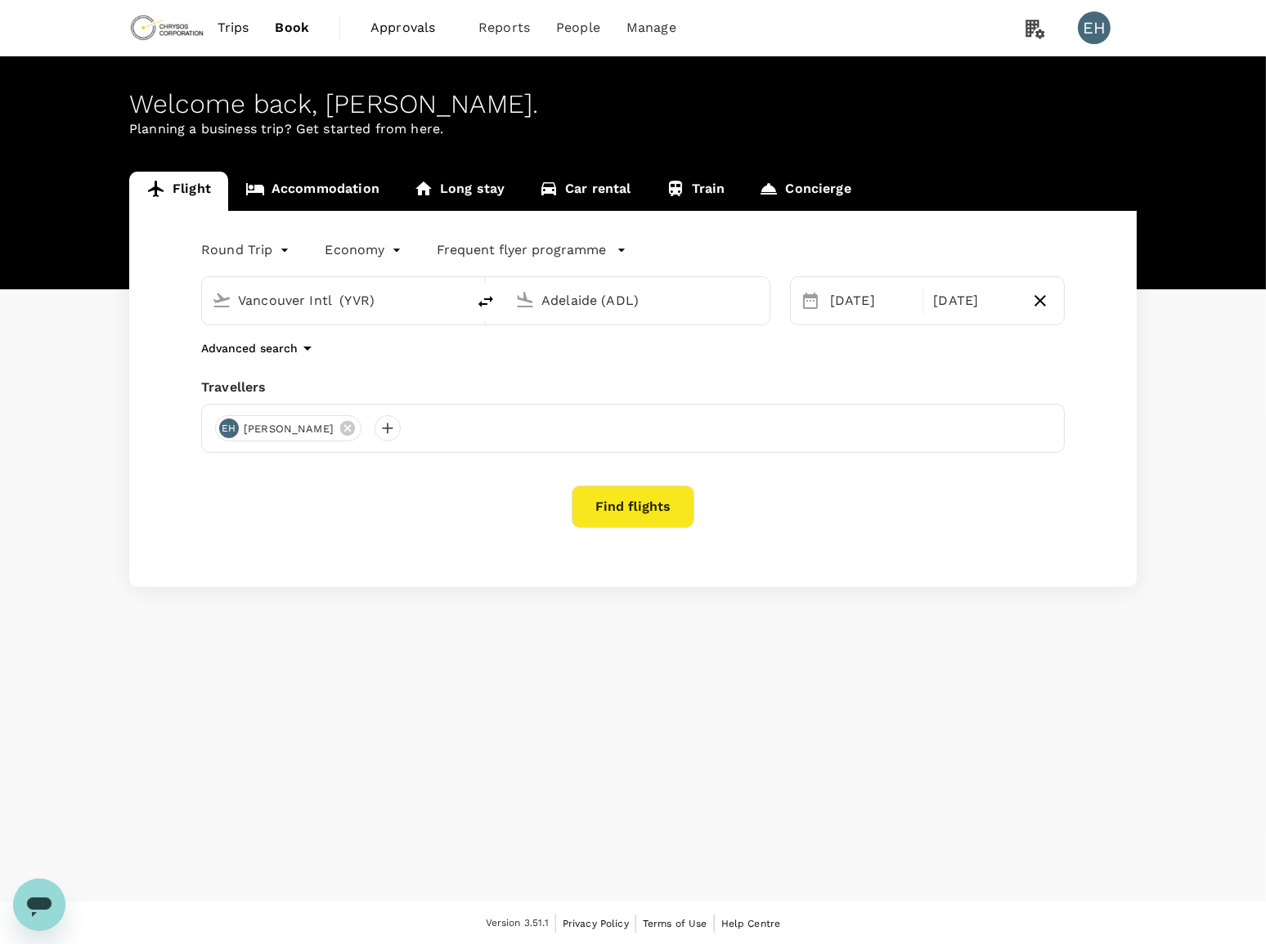 Image resolution: width=1266 pixels, height=944 pixels. I want to click on a: Concierge, so click(805, 191).